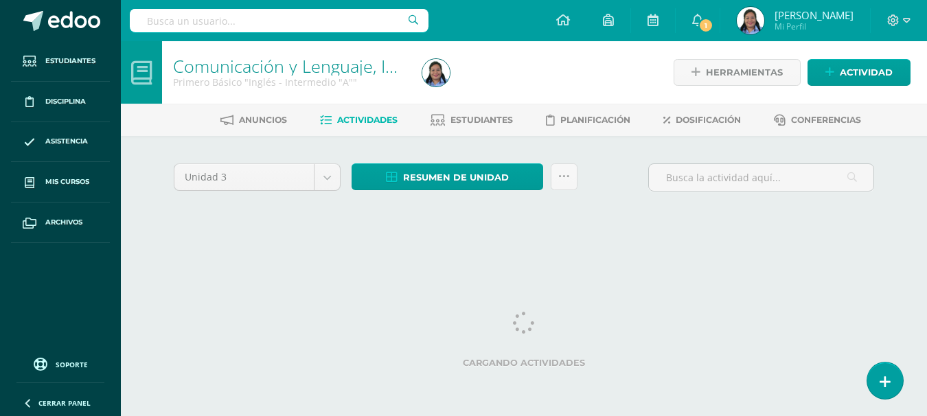 Image resolution: width=927 pixels, height=416 pixels. I want to click on span: 1, so click(705, 25).